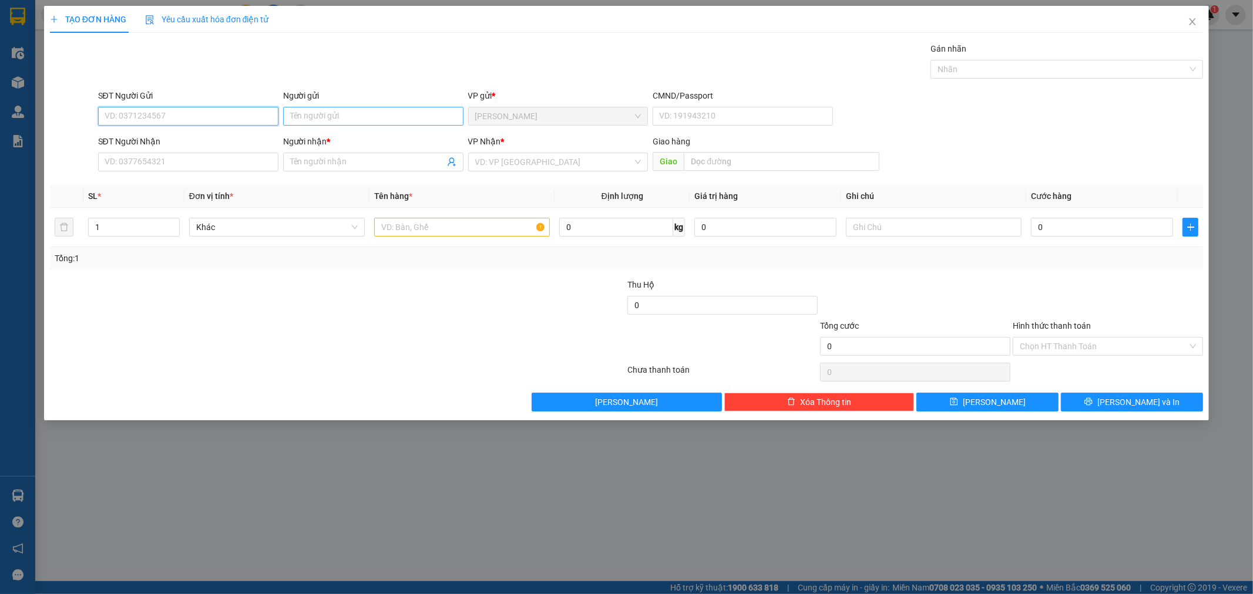 The height and width of the screenshot is (594, 1253). What do you see at coordinates (462, 227) in the screenshot?
I see `input: VD: Bàn, Ghế` at bounding box center [462, 227].